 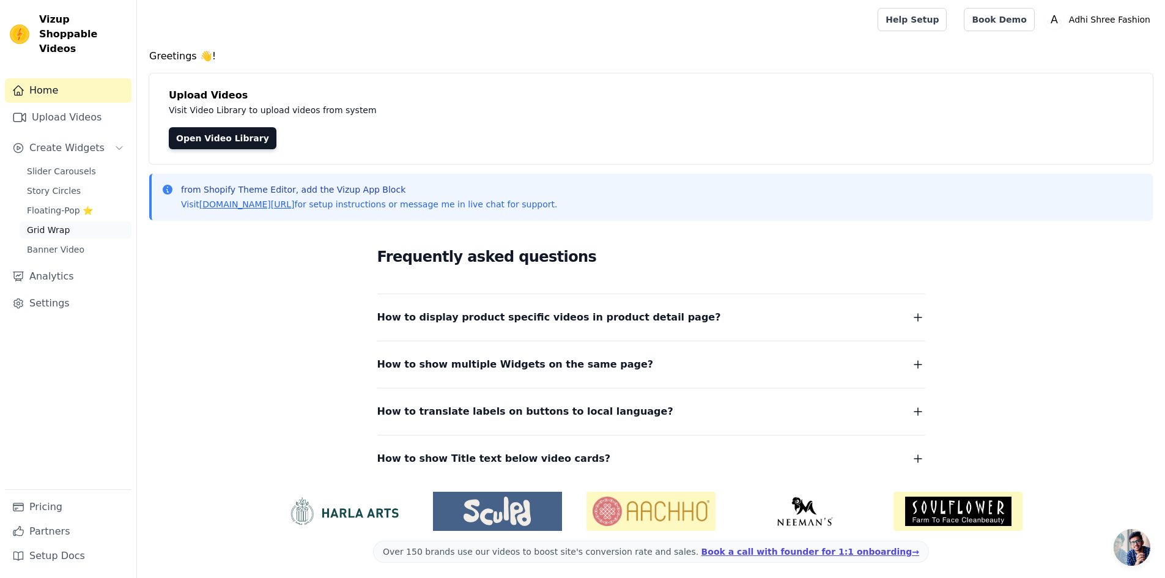 I want to click on span: Story Circles, so click(x=54, y=191).